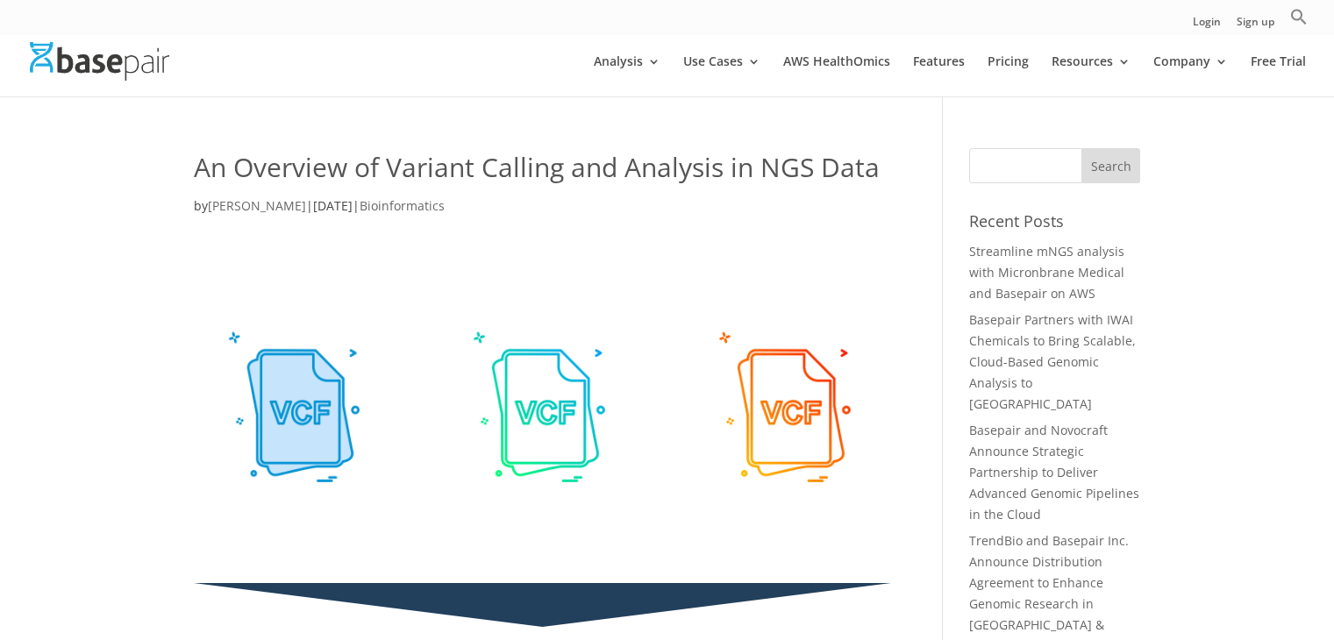  I want to click on h4: Recent Posts, so click(1054, 225).